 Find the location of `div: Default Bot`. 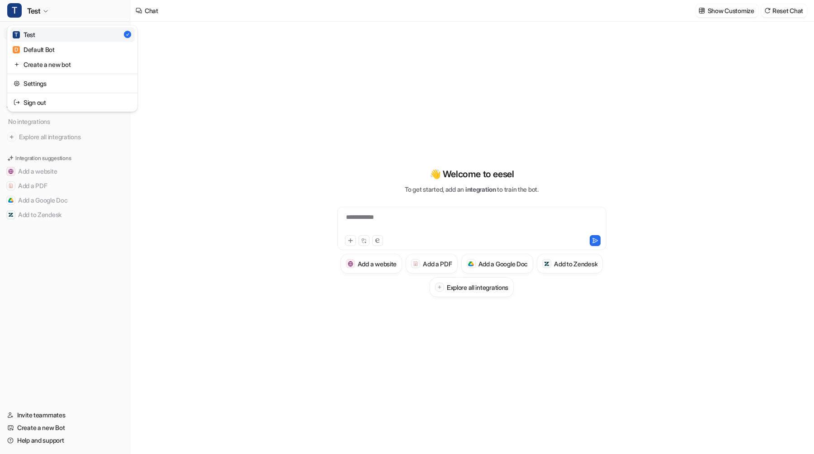

div: Default Bot is located at coordinates (33, 49).